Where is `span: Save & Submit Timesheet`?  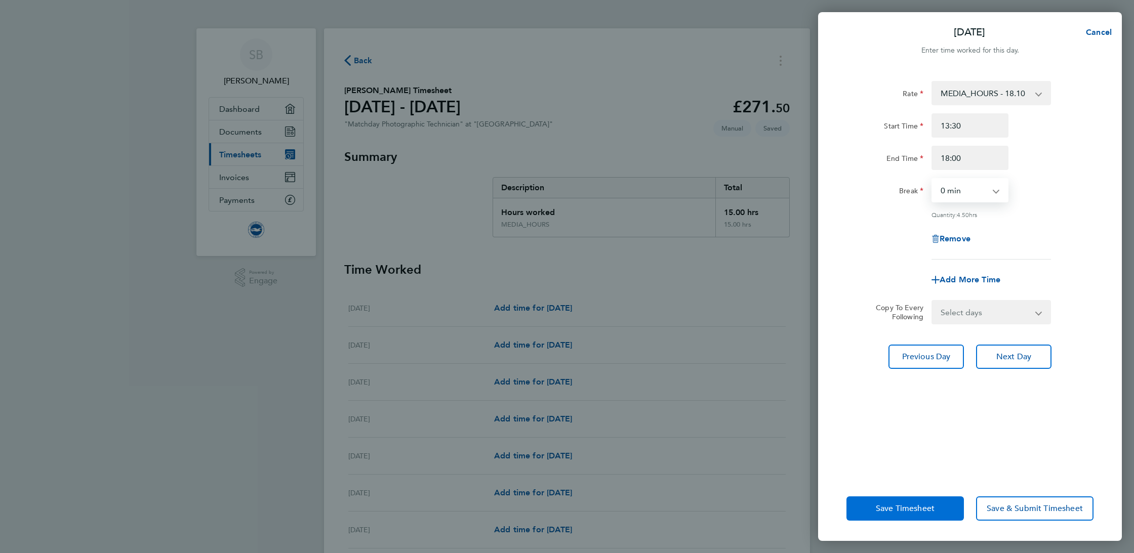 span: Save & Submit Timesheet is located at coordinates (1035, 509).